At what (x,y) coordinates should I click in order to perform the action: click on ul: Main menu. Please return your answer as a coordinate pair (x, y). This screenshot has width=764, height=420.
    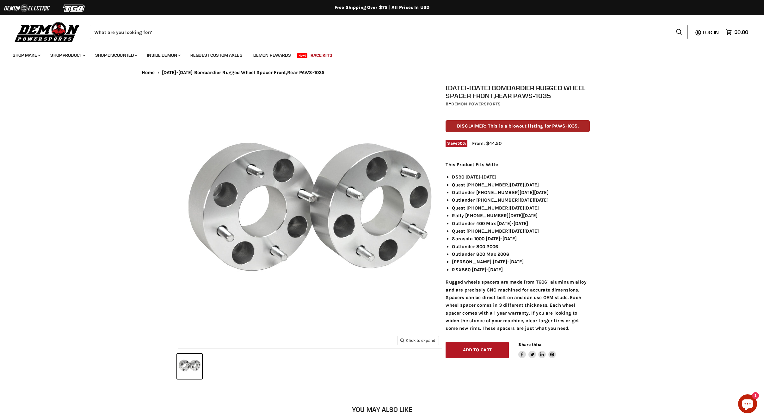
    Looking at the image, I should click on (377, 54).